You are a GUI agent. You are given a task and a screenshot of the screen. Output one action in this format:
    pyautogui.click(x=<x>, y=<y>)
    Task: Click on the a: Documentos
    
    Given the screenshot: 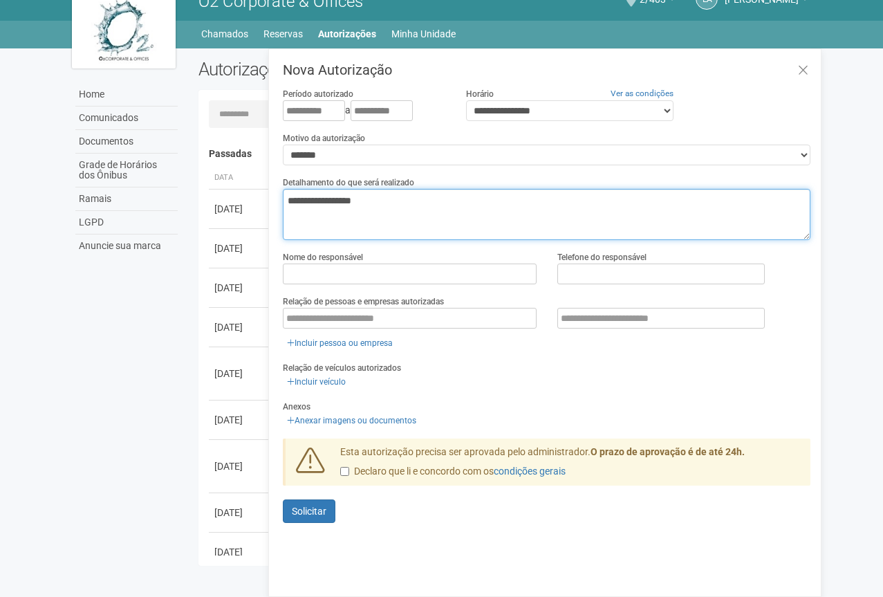 What is the action you would take?
    pyautogui.click(x=127, y=142)
    